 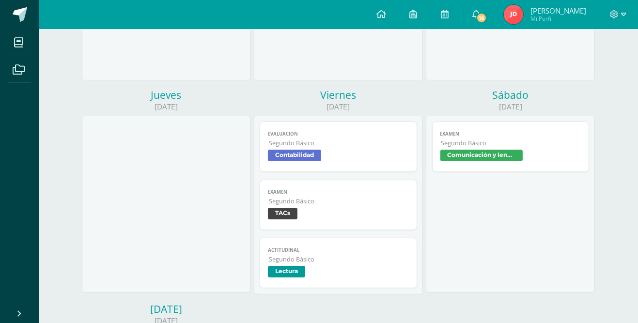 What do you see at coordinates (482, 156) in the screenshot?
I see `span: Comunicación y lenguaje` at bounding box center [482, 156].